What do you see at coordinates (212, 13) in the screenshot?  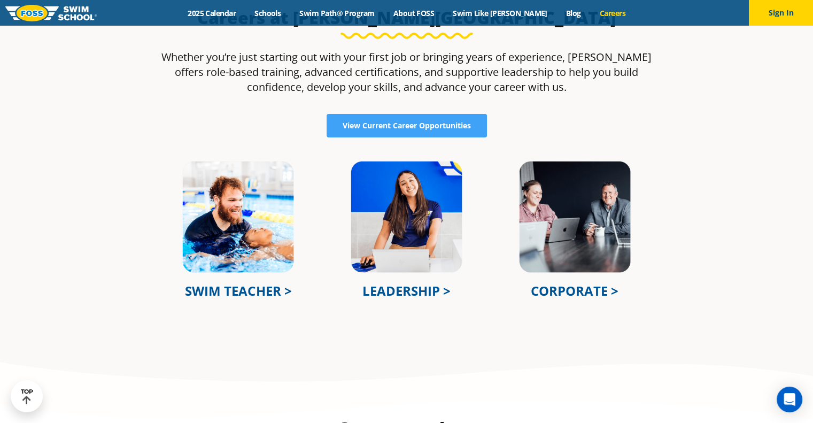 I see `a: 2025 Calendar` at bounding box center [212, 13].